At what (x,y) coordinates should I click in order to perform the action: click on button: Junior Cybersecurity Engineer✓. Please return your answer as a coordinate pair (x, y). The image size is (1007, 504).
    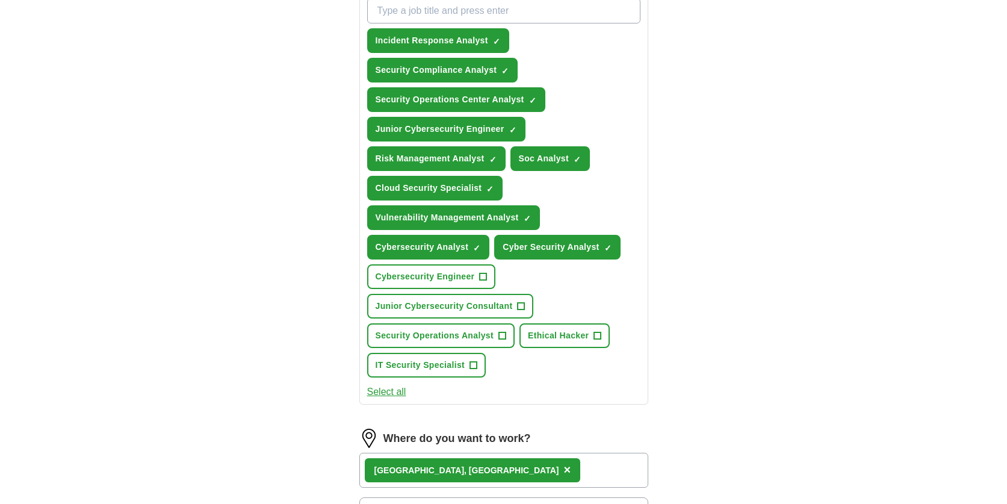
    Looking at the image, I should click on (446, 129).